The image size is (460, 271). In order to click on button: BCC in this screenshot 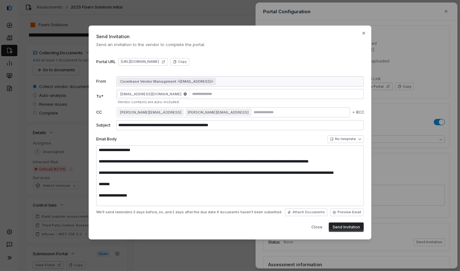, I will do `click(358, 112)`.